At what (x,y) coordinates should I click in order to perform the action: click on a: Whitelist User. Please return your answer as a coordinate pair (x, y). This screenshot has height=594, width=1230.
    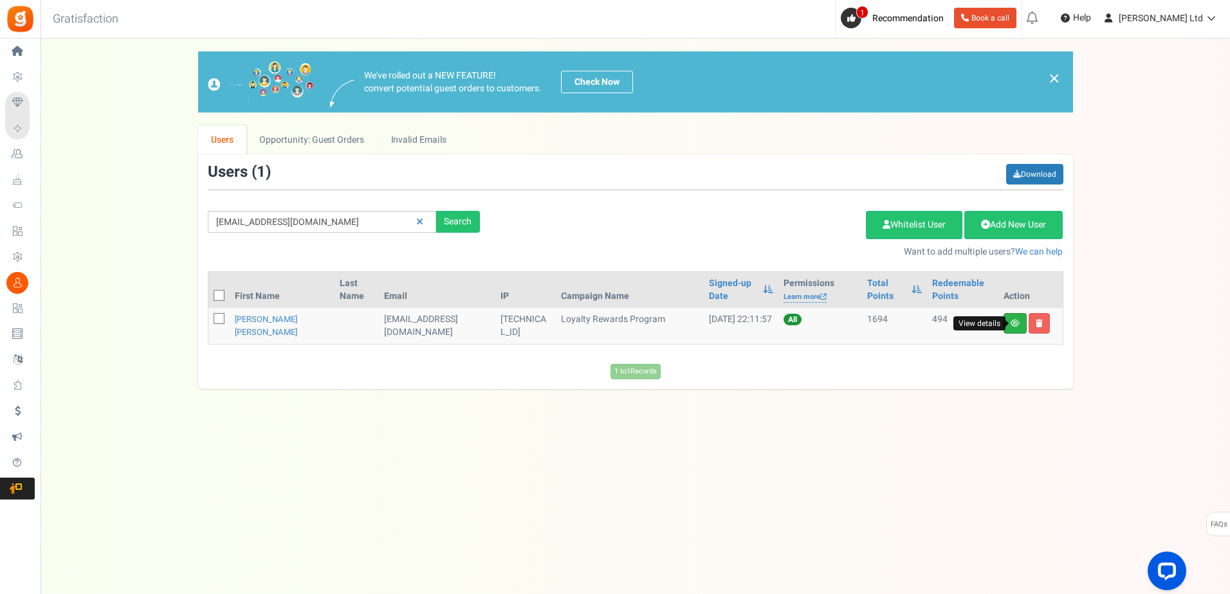
    Looking at the image, I should click on (914, 225).